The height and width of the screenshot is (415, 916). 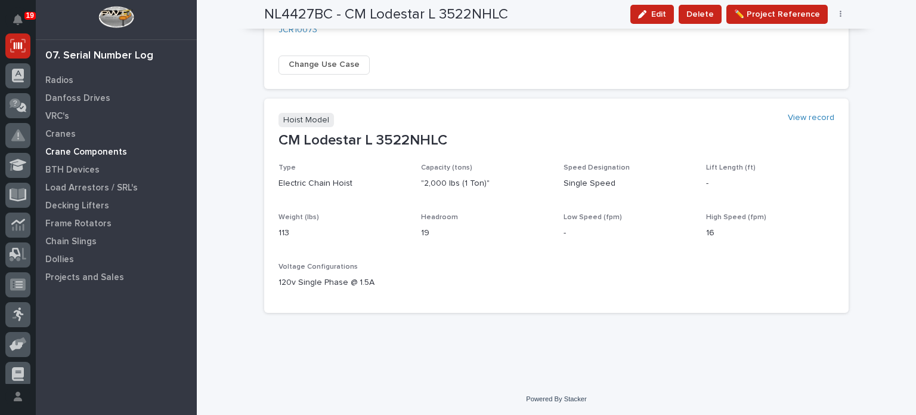 I want to click on a: JCR10073, so click(x=298, y=30).